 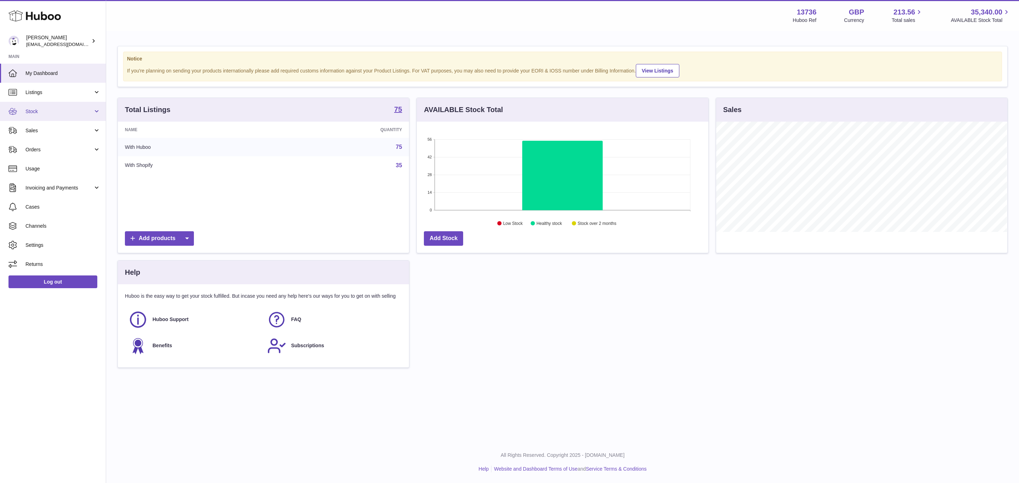 What do you see at coordinates (63, 226) in the screenshot?
I see `span: Channels` at bounding box center [63, 226].